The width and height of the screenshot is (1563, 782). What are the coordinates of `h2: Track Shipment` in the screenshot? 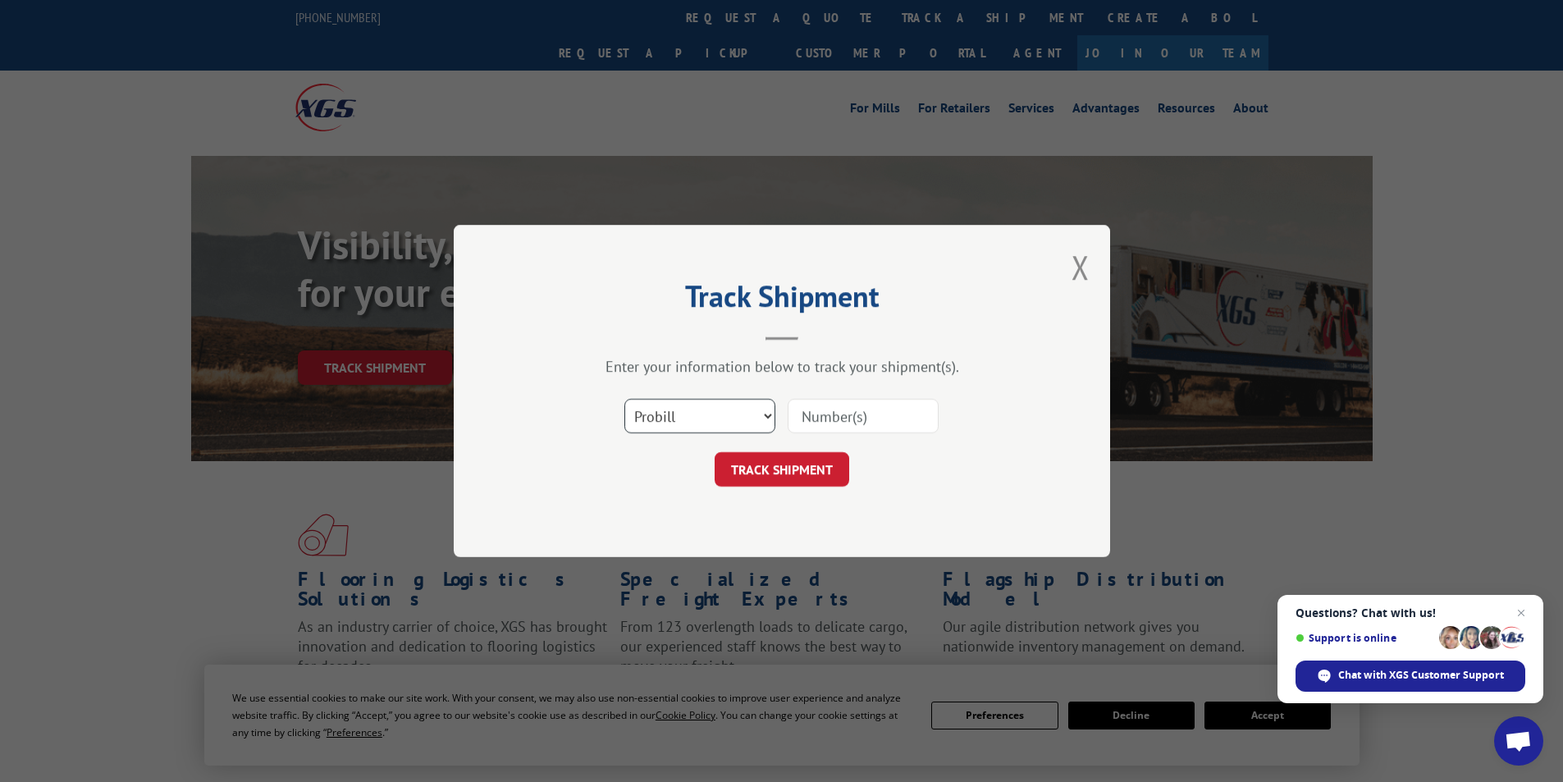 It's located at (782, 300).